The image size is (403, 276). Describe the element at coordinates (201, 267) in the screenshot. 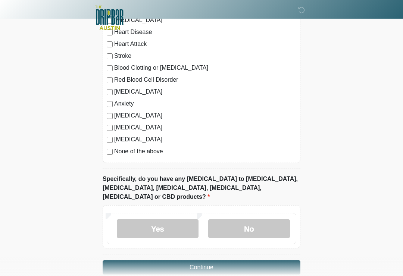

I see `button: Continue` at that location.